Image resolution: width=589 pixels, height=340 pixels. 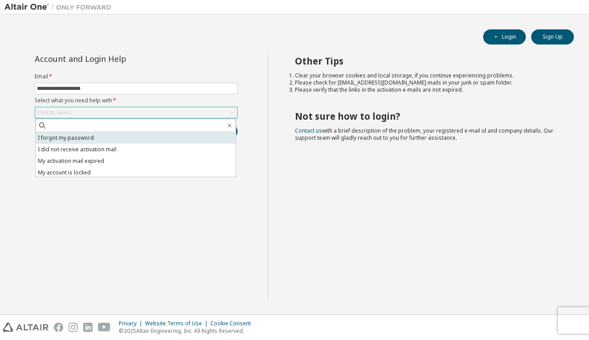 What do you see at coordinates (136, 76) in the screenshot?
I see `label: Email` at bounding box center [136, 76].